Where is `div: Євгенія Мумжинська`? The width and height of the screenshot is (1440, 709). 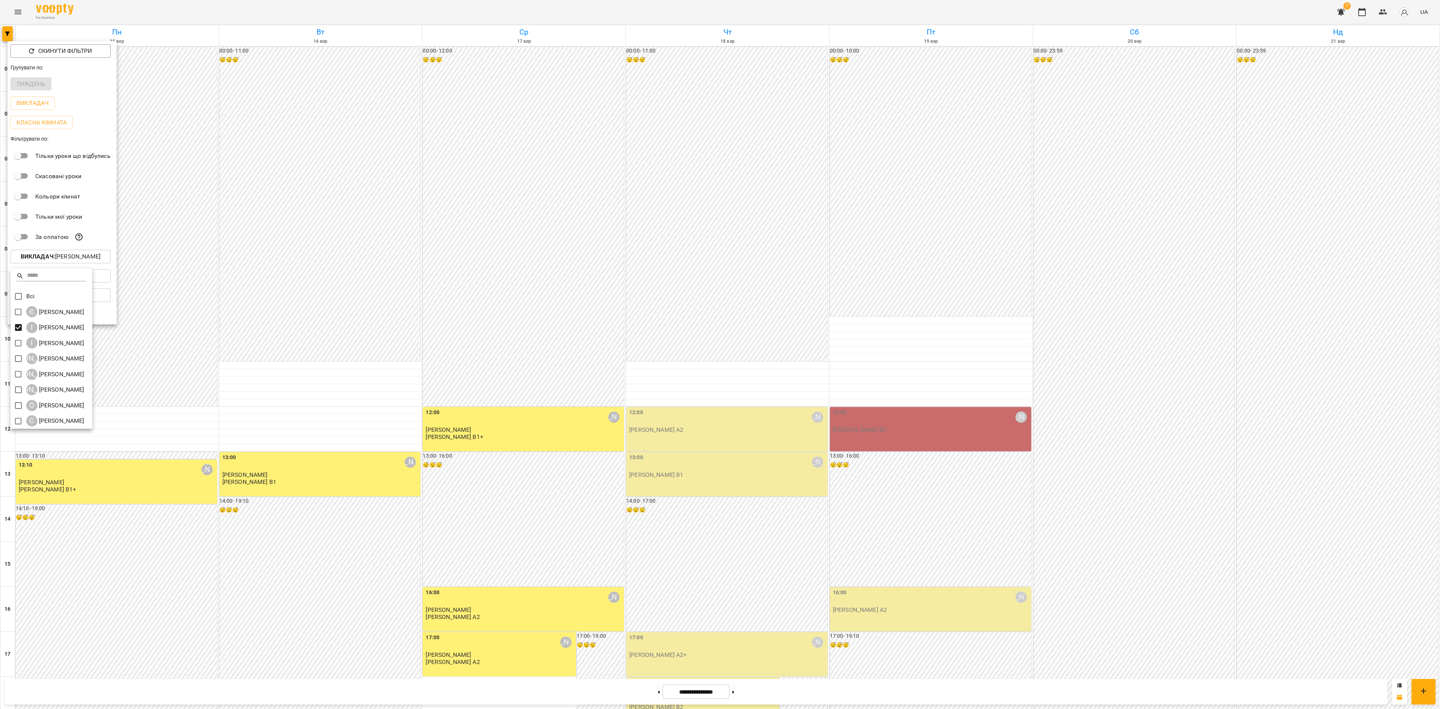 div: Євгенія Мумжинська is located at coordinates (55, 312).